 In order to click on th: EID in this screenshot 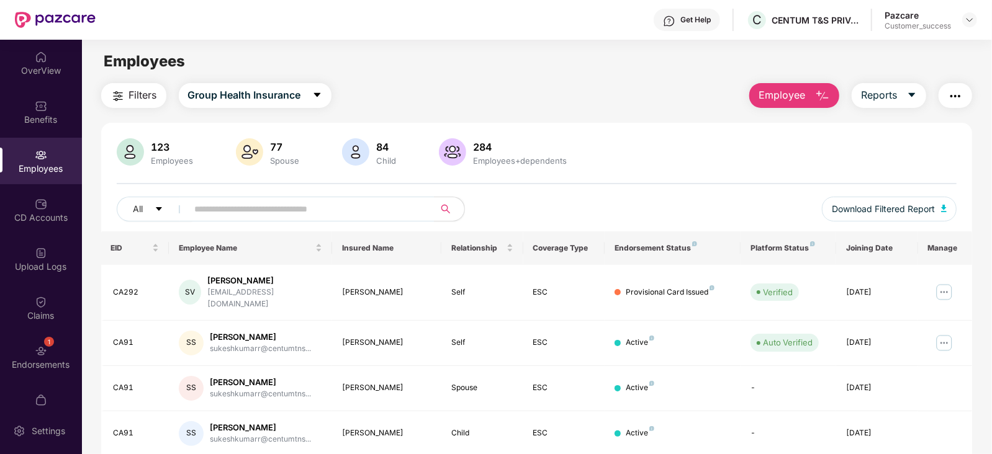, I will do `click(135, 248)`.